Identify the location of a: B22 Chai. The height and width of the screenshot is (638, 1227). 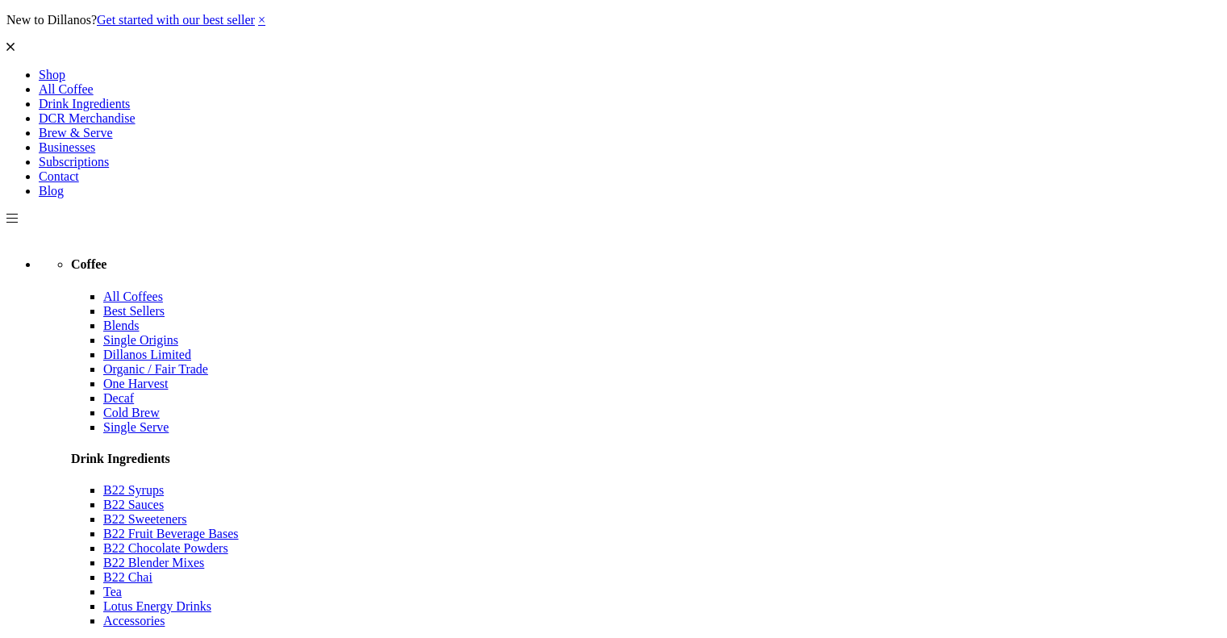
(127, 577).